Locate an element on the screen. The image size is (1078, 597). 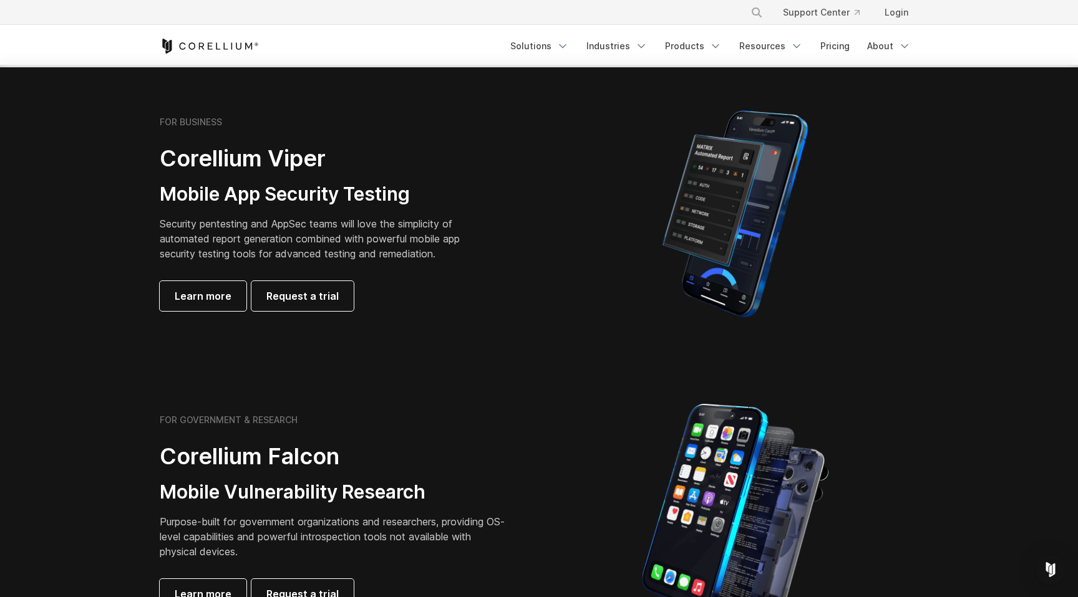
a: Industries is located at coordinates (617, 46).